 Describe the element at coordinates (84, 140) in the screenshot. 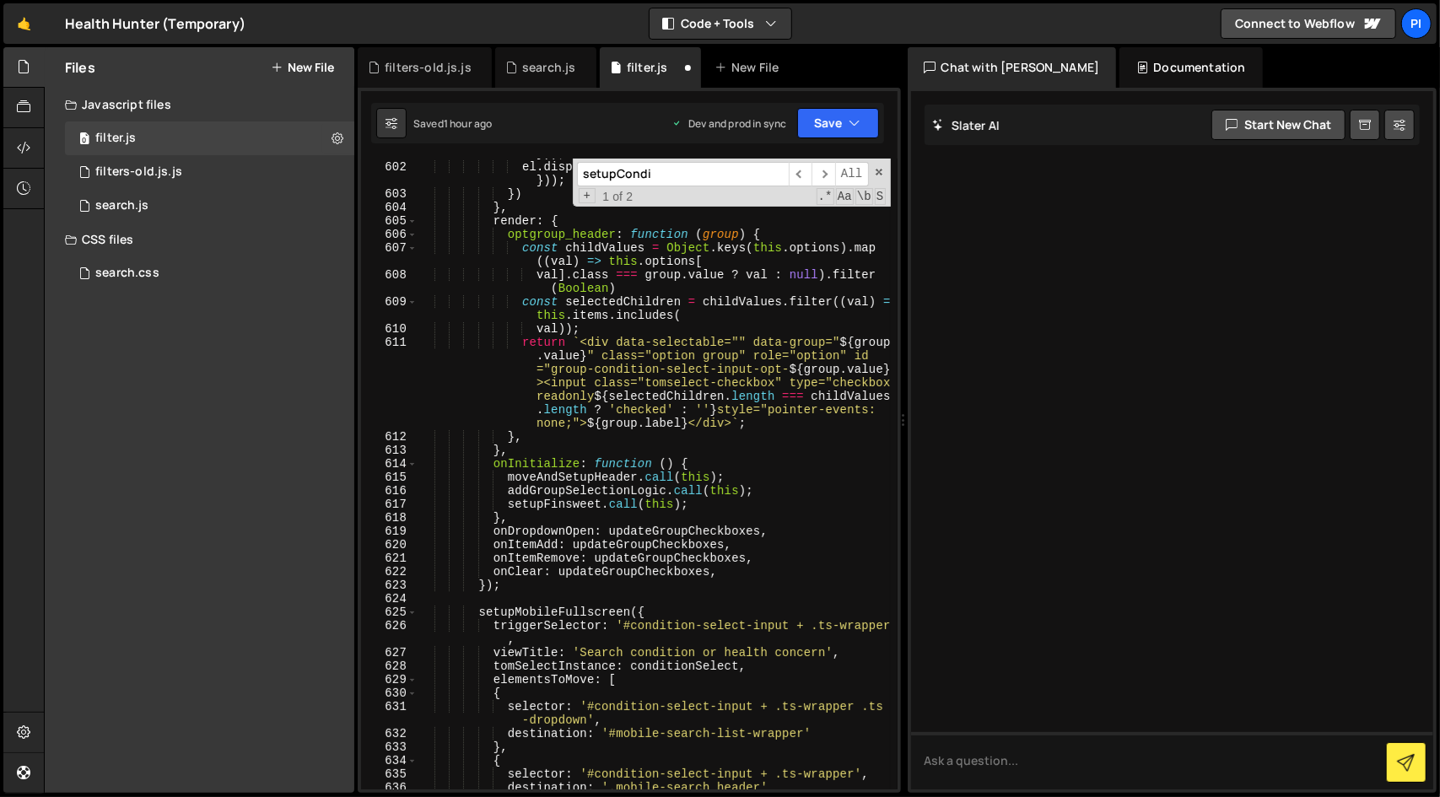

I see `span: 0` at that location.